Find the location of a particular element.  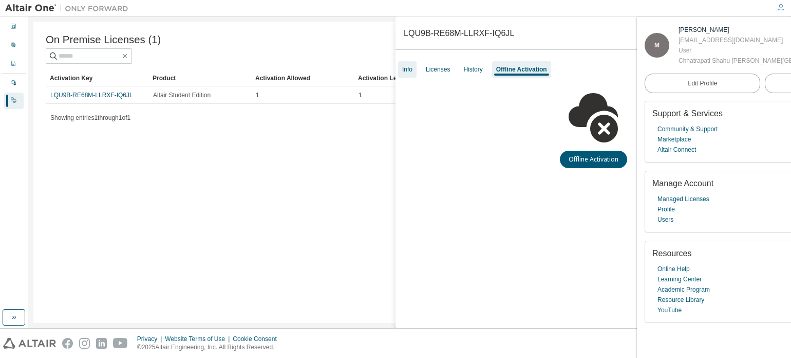

a: Online Help is located at coordinates (674, 269).